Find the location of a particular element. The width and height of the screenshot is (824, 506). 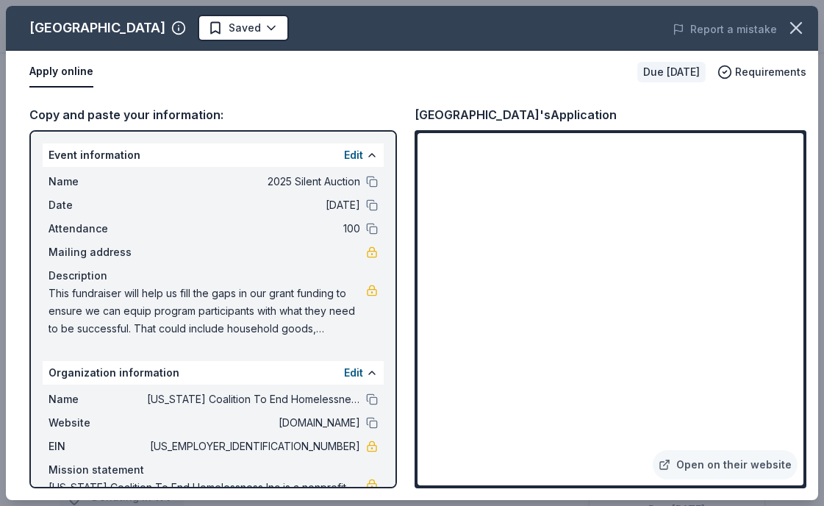

div: Organization information is located at coordinates (213, 373).